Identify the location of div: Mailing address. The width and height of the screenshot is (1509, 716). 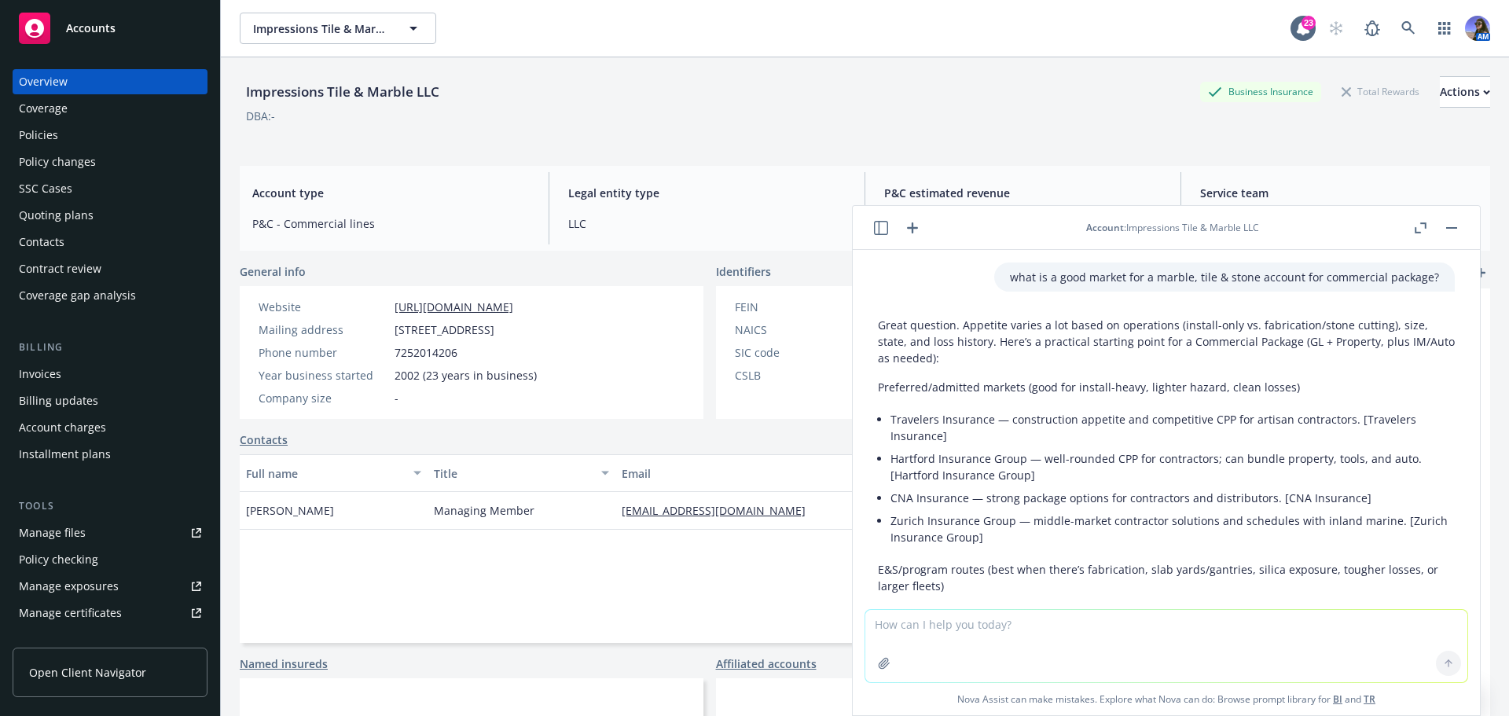
(323, 329).